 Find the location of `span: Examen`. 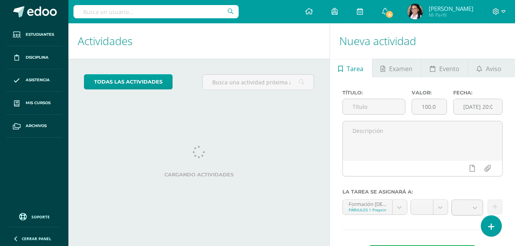

span: Examen is located at coordinates (401, 69).